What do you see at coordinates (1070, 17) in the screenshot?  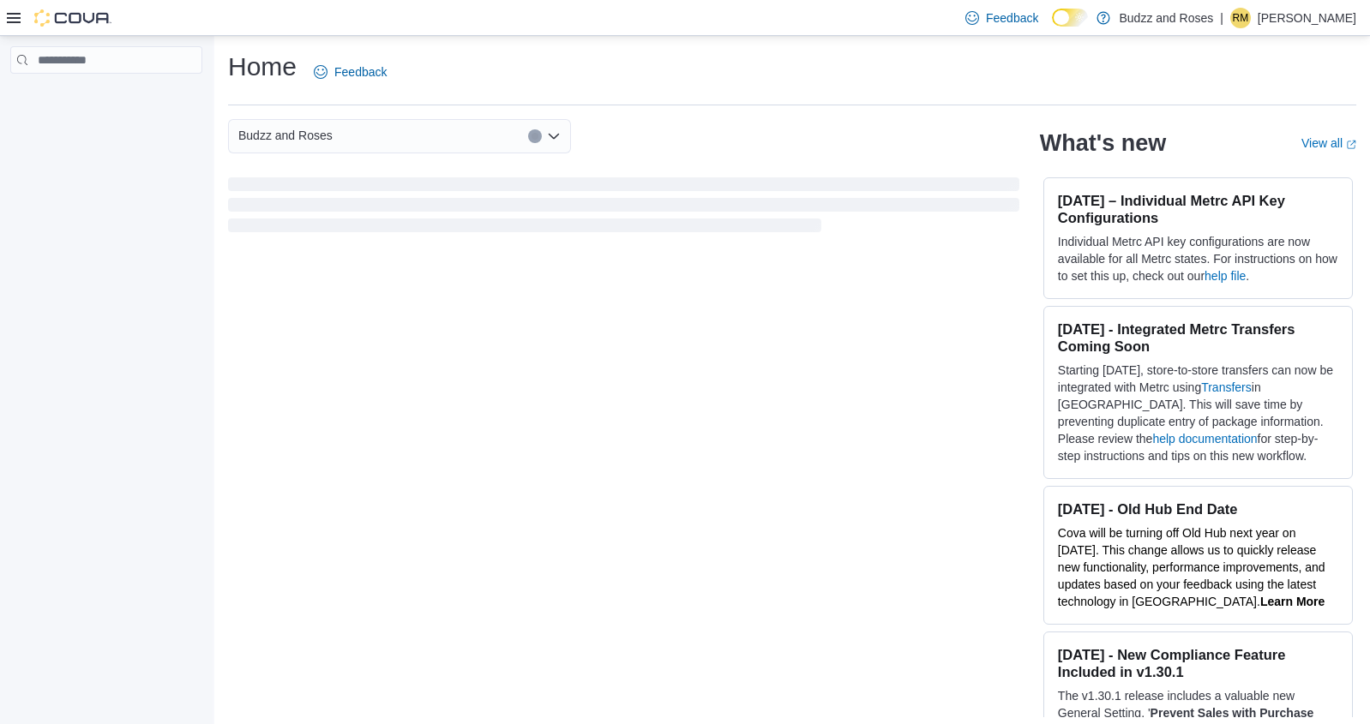 I see `input: Dark Mode` at bounding box center [1070, 17].